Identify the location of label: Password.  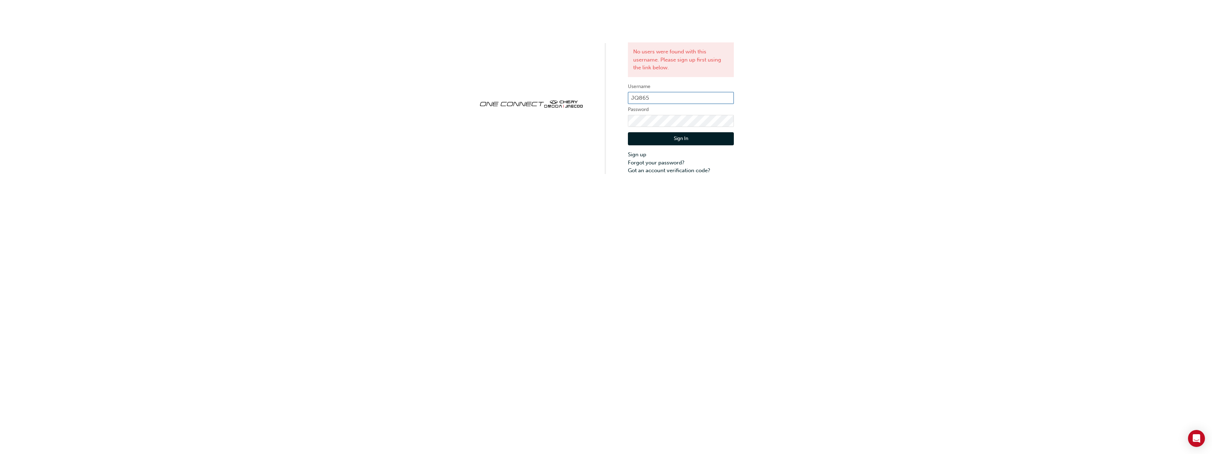
(681, 110).